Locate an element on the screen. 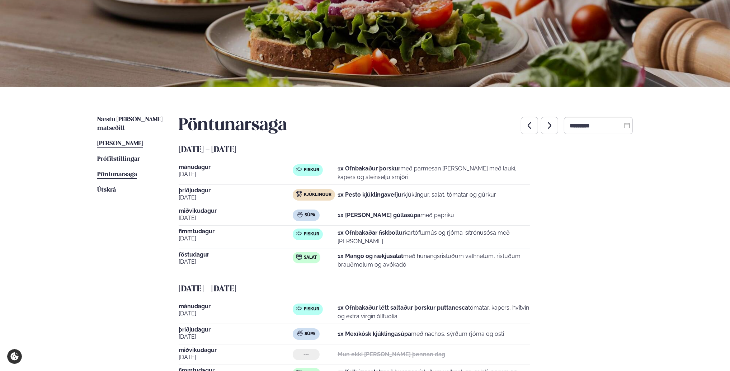 The height and width of the screenshot is (371, 730). span: Kjúklingur is located at coordinates (317, 195).